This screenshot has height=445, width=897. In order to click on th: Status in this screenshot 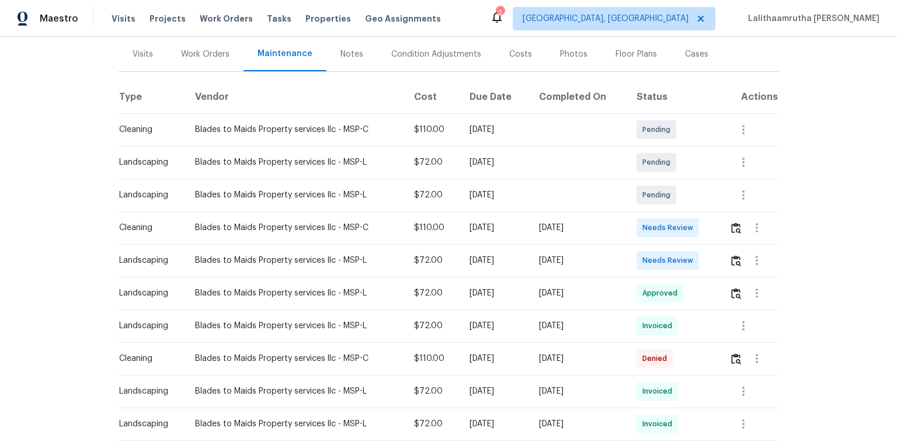, I will do `click(673, 97)`.